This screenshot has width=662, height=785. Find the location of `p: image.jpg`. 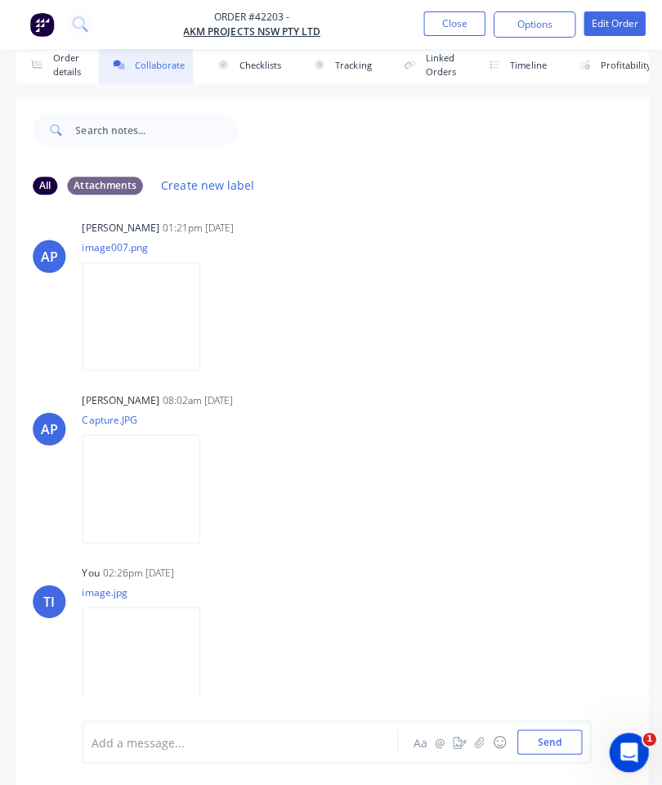

p: image.jpg is located at coordinates (149, 589).